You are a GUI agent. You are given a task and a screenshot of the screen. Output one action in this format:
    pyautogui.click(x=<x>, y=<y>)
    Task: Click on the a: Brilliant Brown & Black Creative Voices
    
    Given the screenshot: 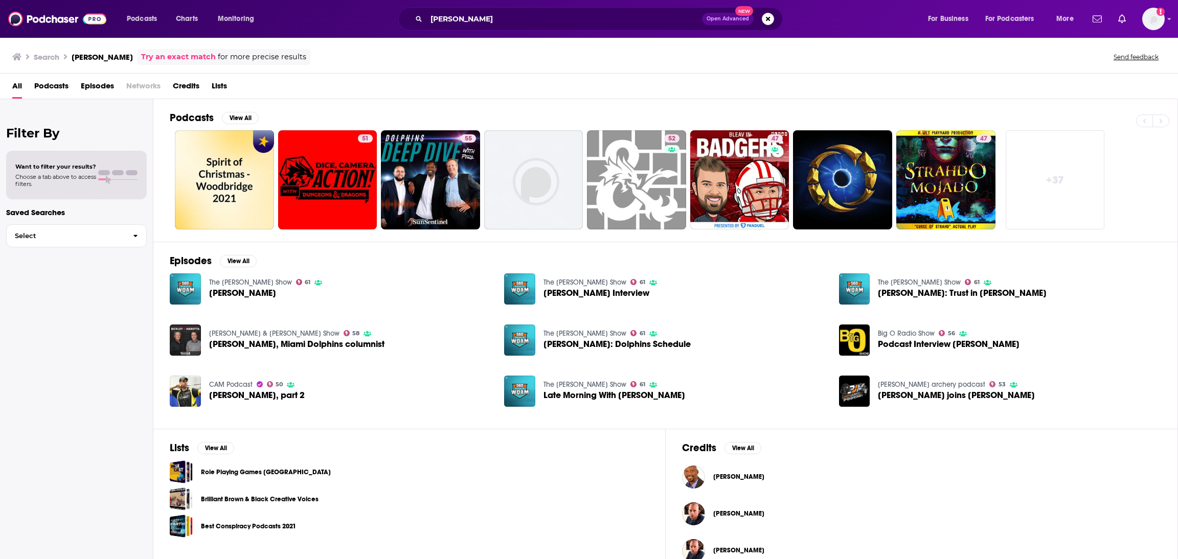 What is the action you would take?
    pyautogui.click(x=260, y=500)
    